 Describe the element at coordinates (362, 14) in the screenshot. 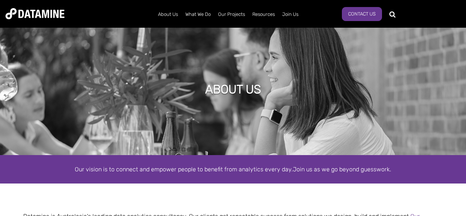

I see `a: Contact Us` at that location.